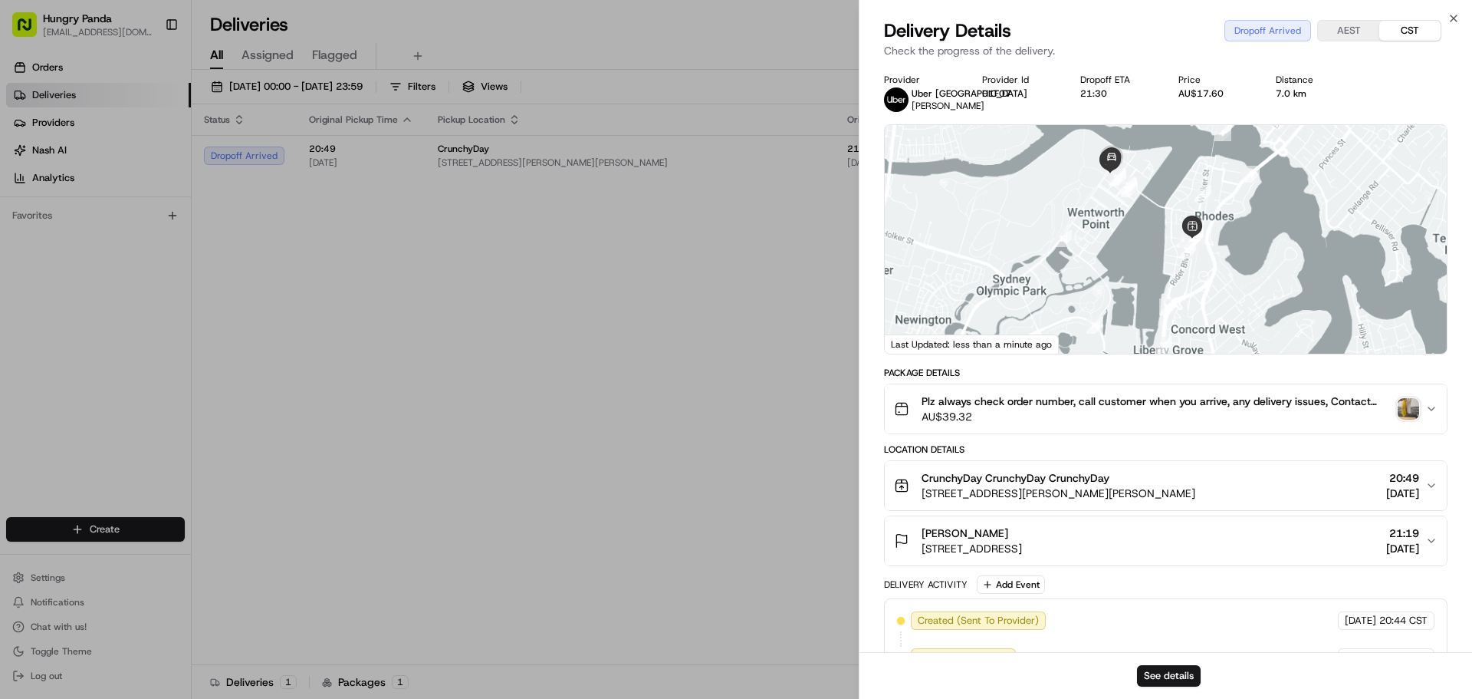  What do you see at coordinates (46, 160) in the screenshot?
I see `img: 1753817452368-0c19585d-7be3-40d9-9a41-2dc781b3d1eb` at bounding box center [46, 160].